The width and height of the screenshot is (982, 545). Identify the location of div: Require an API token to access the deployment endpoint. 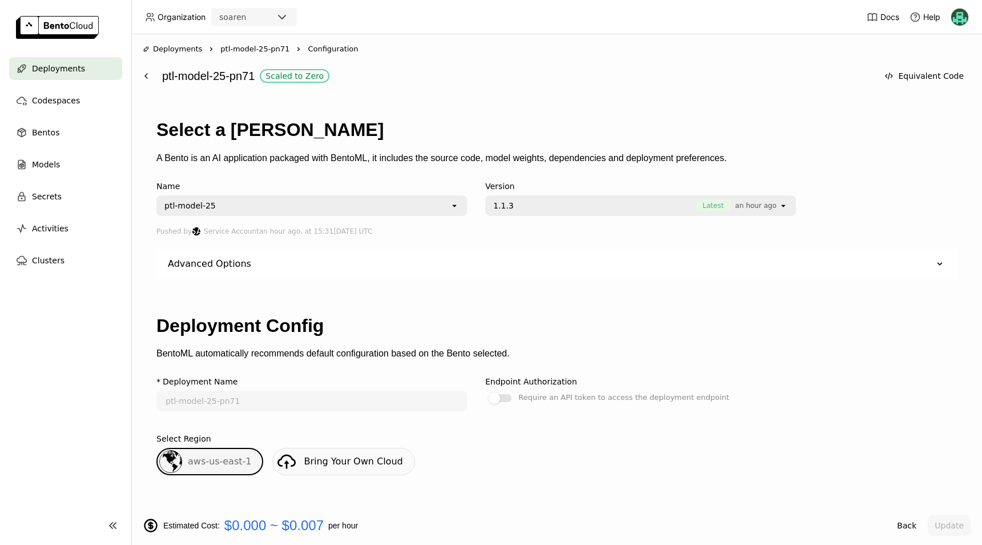
(624, 398).